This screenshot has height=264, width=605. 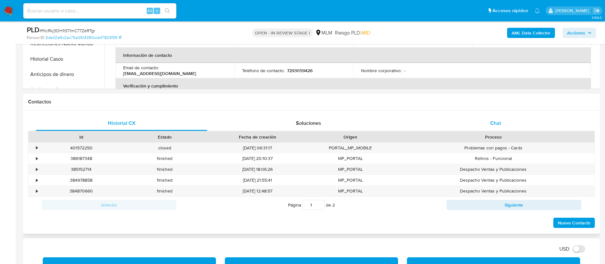 I want to click on p: Nombre corporativo :, so click(x=381, y=70).